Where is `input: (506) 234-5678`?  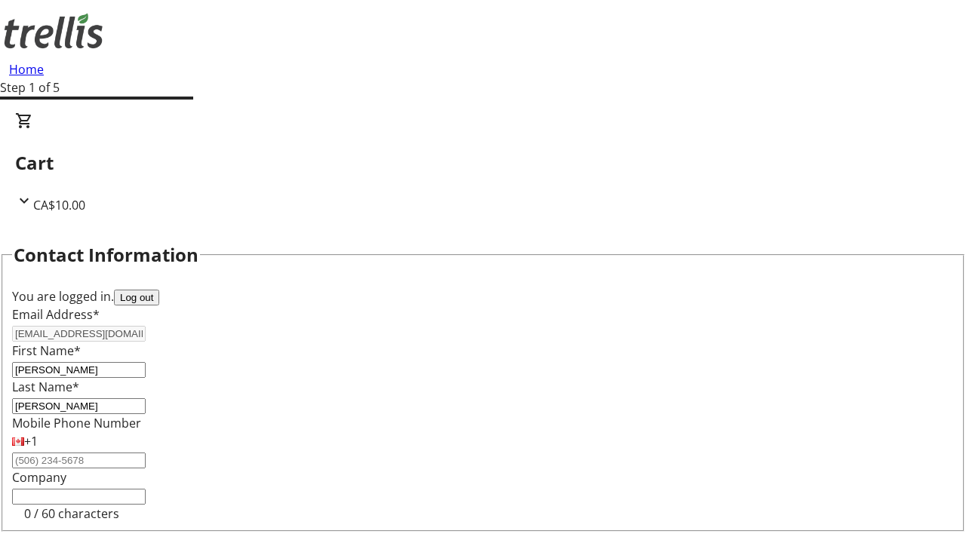 input: (506) 234-5678 is located at coordinates (78, 460).